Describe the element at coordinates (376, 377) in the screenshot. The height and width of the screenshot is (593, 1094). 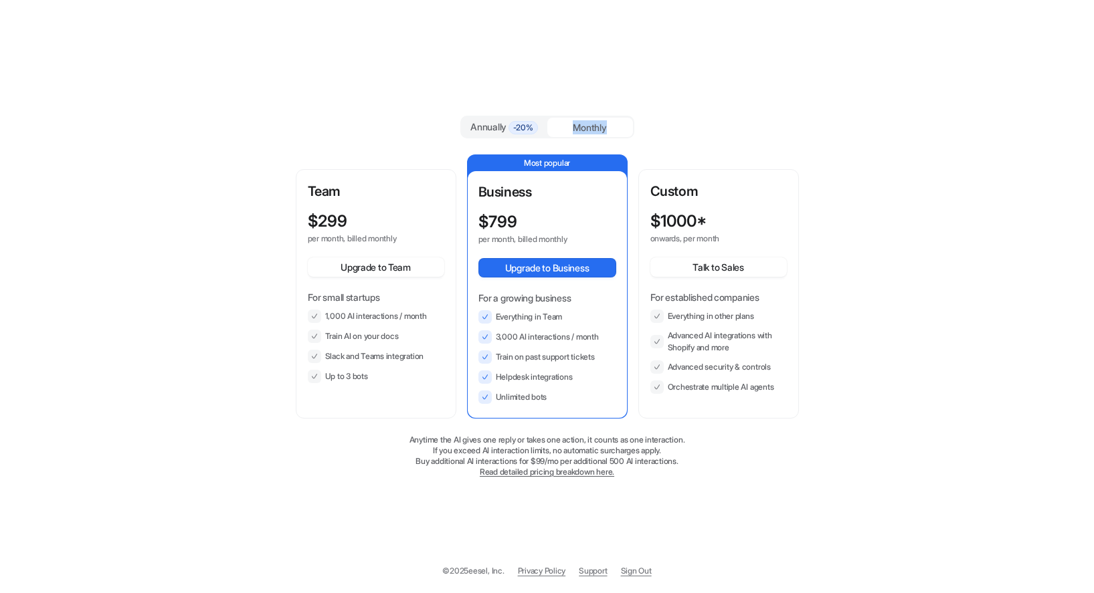
I see `li: Up to 3 bots` at that location.